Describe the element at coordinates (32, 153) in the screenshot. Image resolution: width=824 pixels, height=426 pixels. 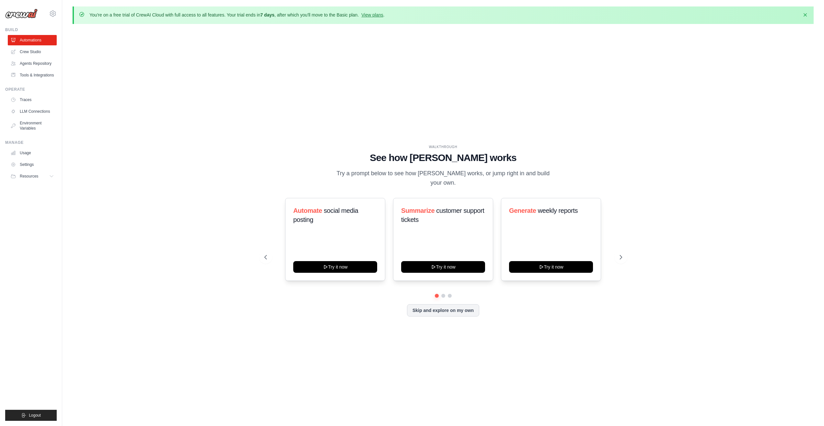
I see `a: Usage` at that location.